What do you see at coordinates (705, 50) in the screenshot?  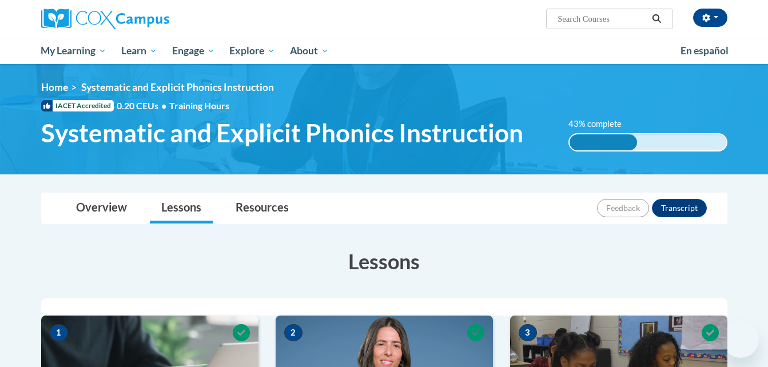 I see `span: En español` at bounding box center [705, 50].